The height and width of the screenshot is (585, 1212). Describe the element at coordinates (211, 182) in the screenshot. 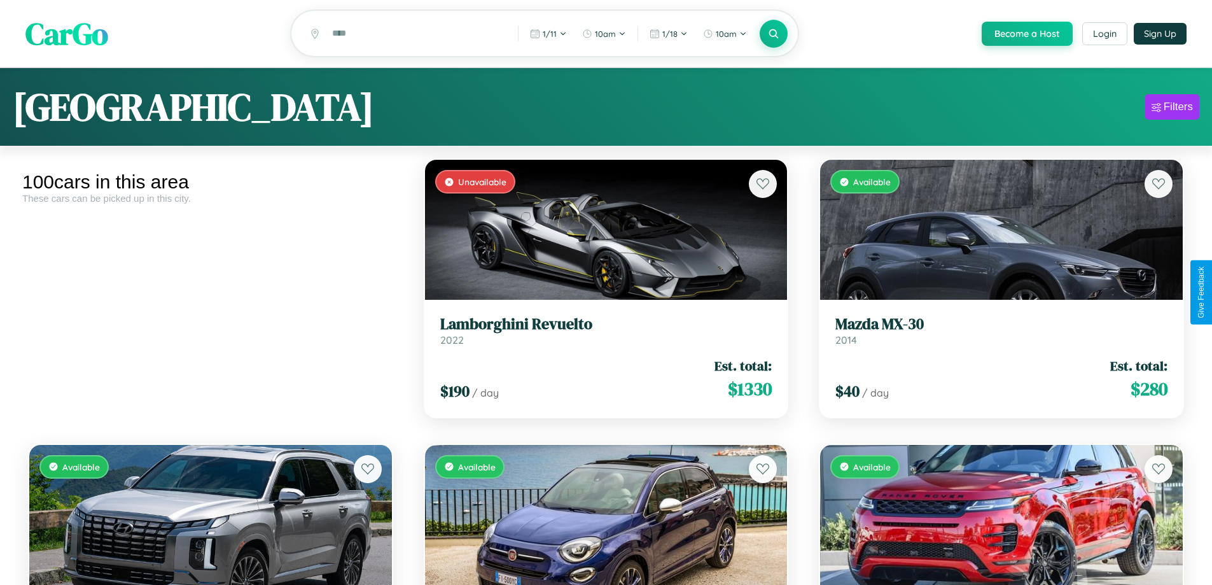

I see `div: 100 cars in this area` at that location.